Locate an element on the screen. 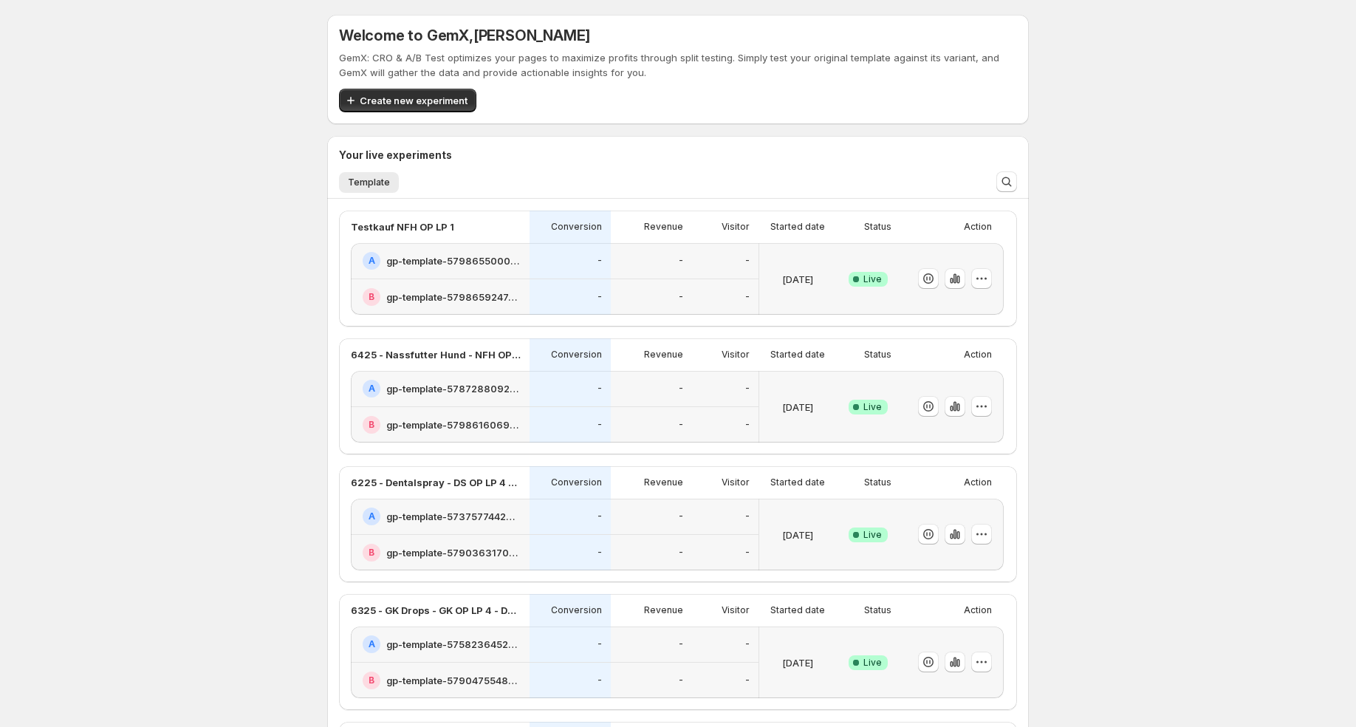 The height and width of the screenshot is (727, 1356). p: Testkauf NFH OP LP 1 is located at coordinates (403, 227).